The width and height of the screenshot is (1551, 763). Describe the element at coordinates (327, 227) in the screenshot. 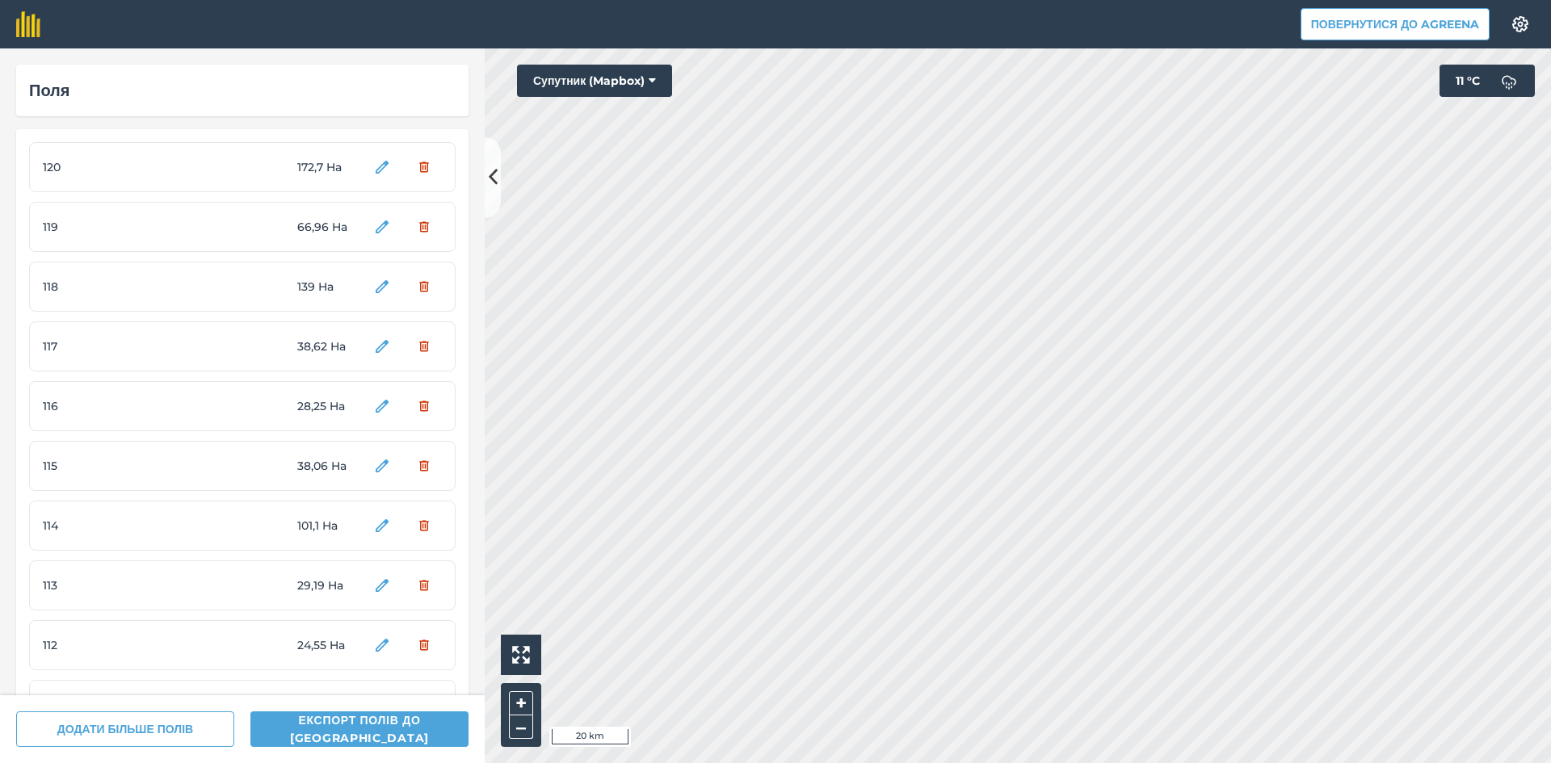

I see `span: 66,96 Ha` at that location.